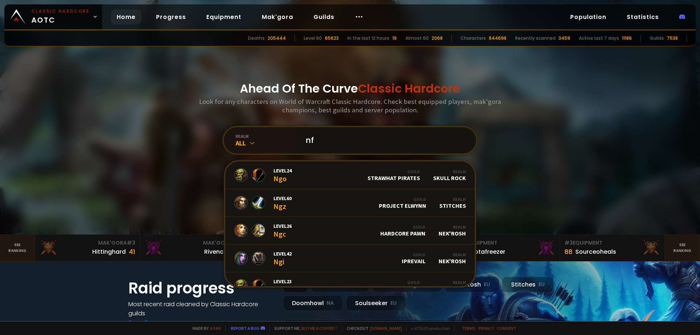 The image size is (700, 335). What do you see at coordinates (683, 248) in the screenshot?
I see `a: Seeranking` at bounding box center [683, 248].